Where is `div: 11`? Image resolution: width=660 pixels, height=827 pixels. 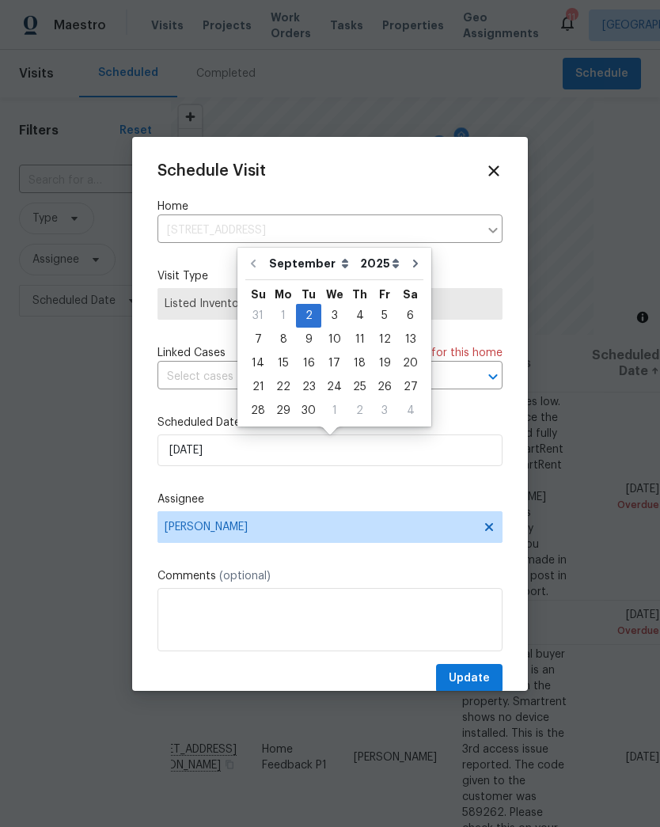
div: 11 is located at coordinates (359, 340).